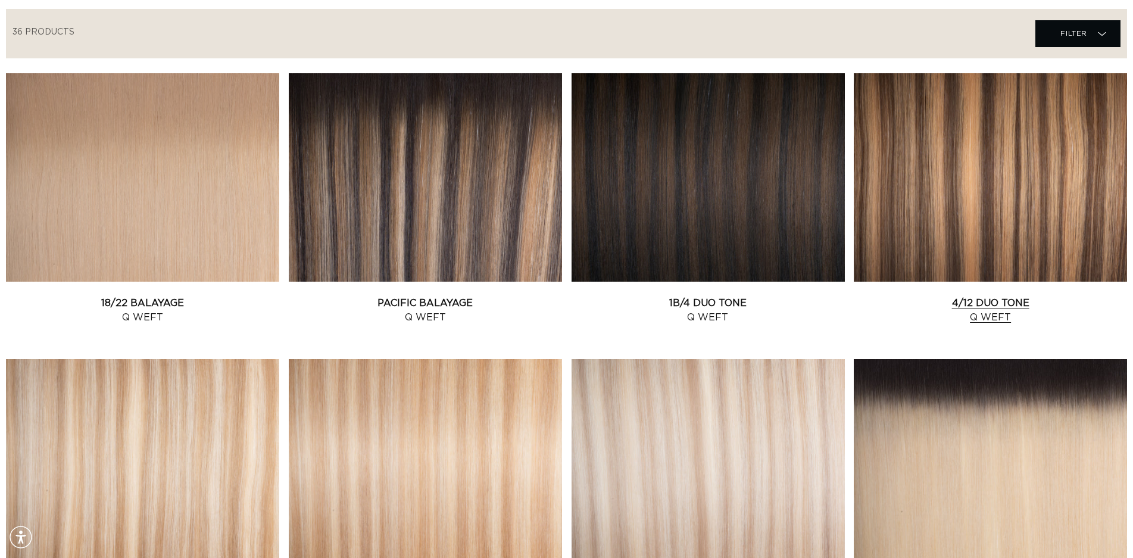 The width and height of the screenshot is (1133, 558). Describe the element at coordinates (990, 310) in the screenshot. I see `a: 4/12 Duo Tone Q Weft` at that location.